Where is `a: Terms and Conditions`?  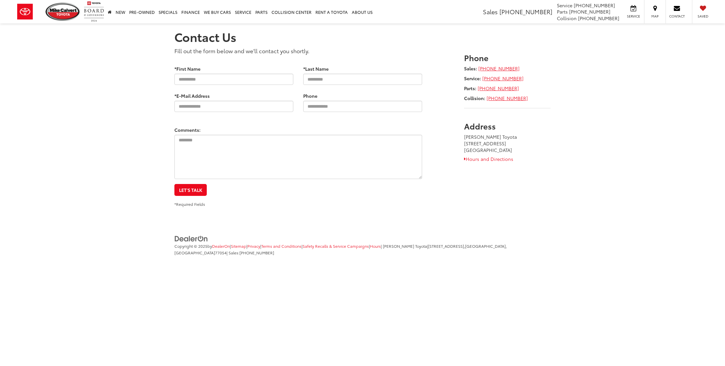
a: Terms and Conditions is located at coordinates (281, 246).